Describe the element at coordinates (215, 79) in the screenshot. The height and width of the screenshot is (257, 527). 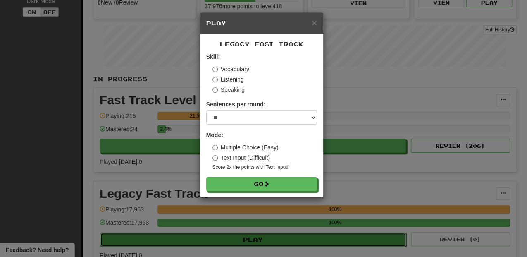
I see `input: Listening` at that location.